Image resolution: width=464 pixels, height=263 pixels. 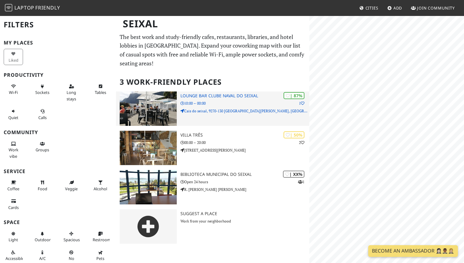 What do you see at coordinates (148, 187) in the screenshot?
I see `img: Biblioteca Municipal do Seixal` at bounding box center [148, 187].